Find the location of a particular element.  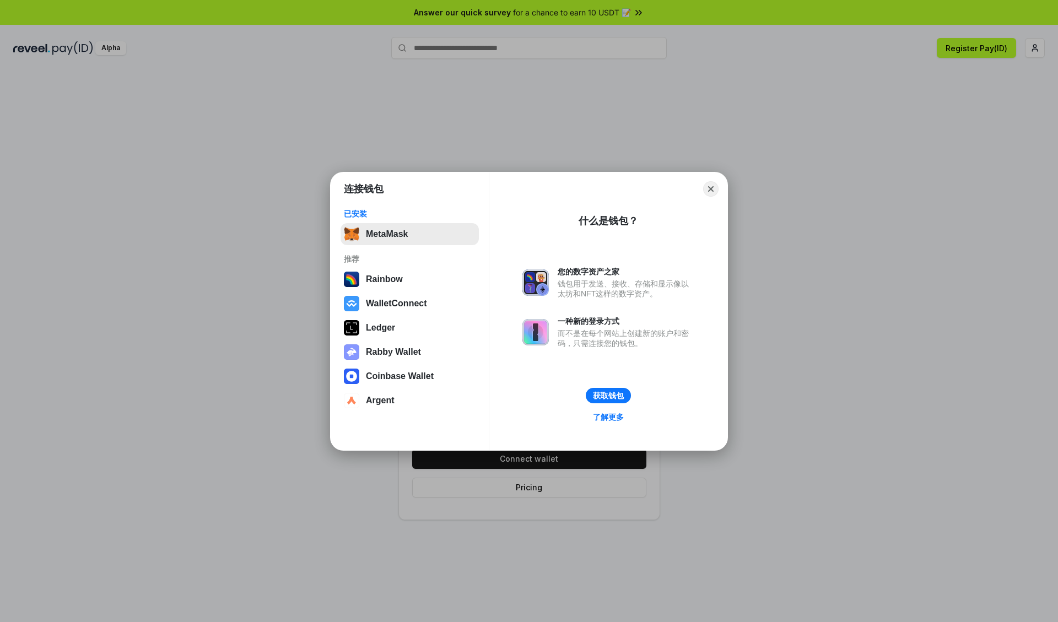

img: svg+xml,%3Csvg%20width%3D%22120%22%20height%3D%22120%22%20viewBox%3D%220%200%20120%20120%22%20fil... is located at coordinates (351, 279).